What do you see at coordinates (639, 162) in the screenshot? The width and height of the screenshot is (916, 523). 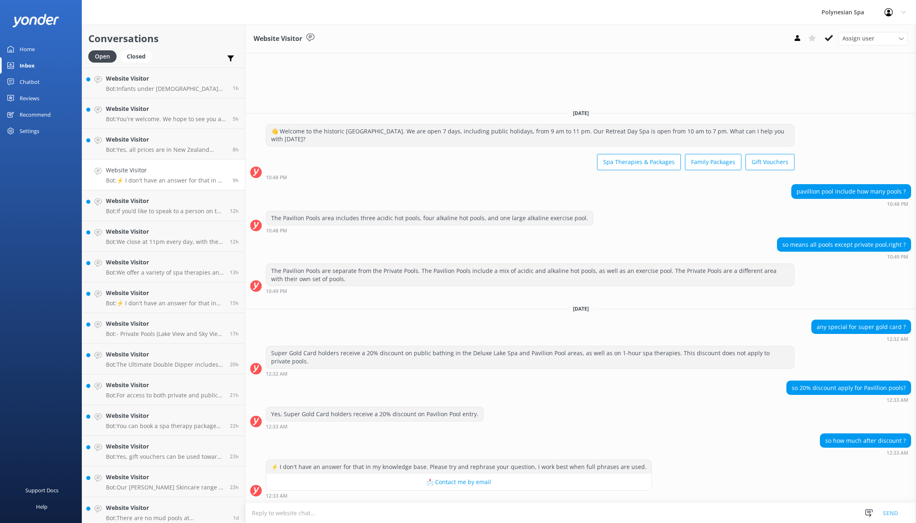 I see `button: Spa Therapies & Packages` at bounding box center [639, 162].